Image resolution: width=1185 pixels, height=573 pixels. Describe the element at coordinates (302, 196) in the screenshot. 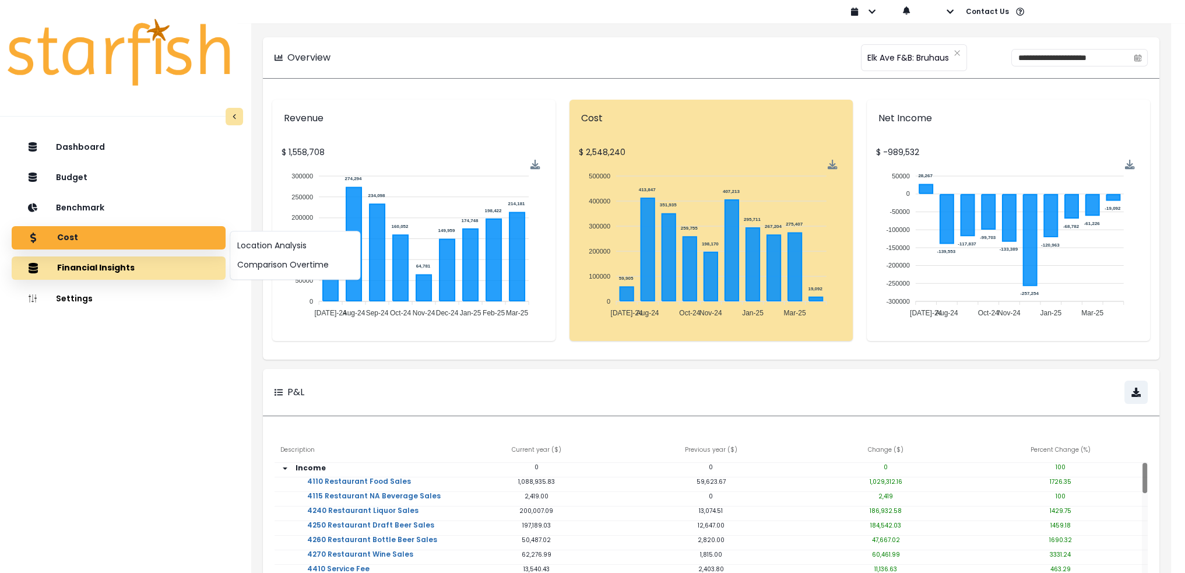

I see `tspan: 250000` at that location.